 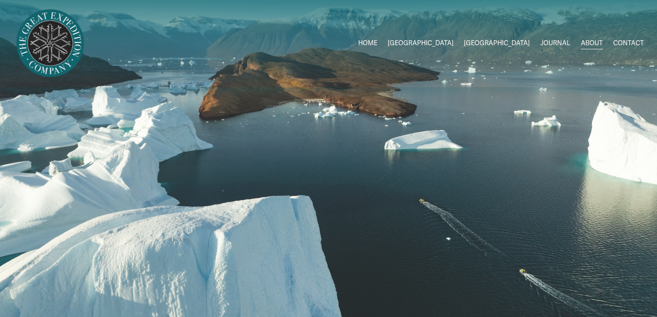 I want to click on a: CONTACT, so click(x=628, y=43).